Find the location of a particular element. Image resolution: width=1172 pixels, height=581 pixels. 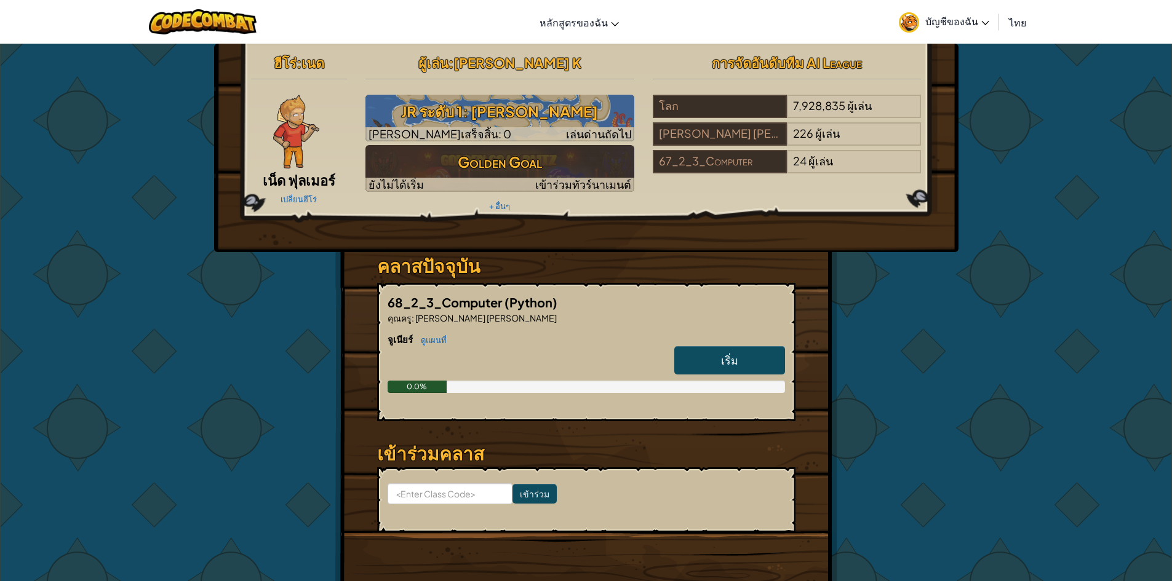

a: CodeCombat logo is located at coordinates (202, 22).